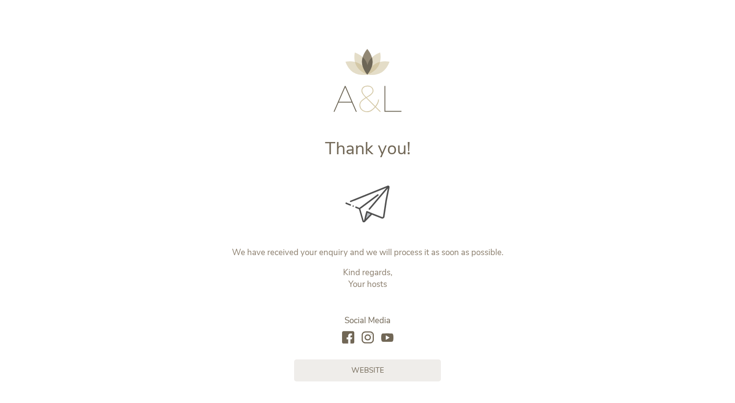 The width and height of the screenshot is (735, 403). Describe the element at coordinates (367, 80) in the screenshot. I see `img: AMONTI & LUNARIS Wellnessresort` at that location.